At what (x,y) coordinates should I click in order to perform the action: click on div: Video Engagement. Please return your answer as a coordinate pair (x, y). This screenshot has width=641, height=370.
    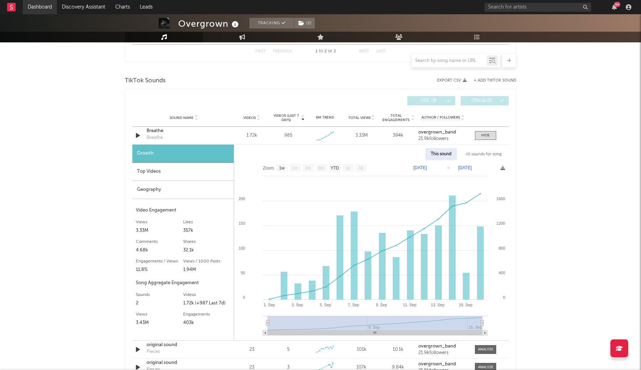
    Looking at the image, I should click on (183, 210).